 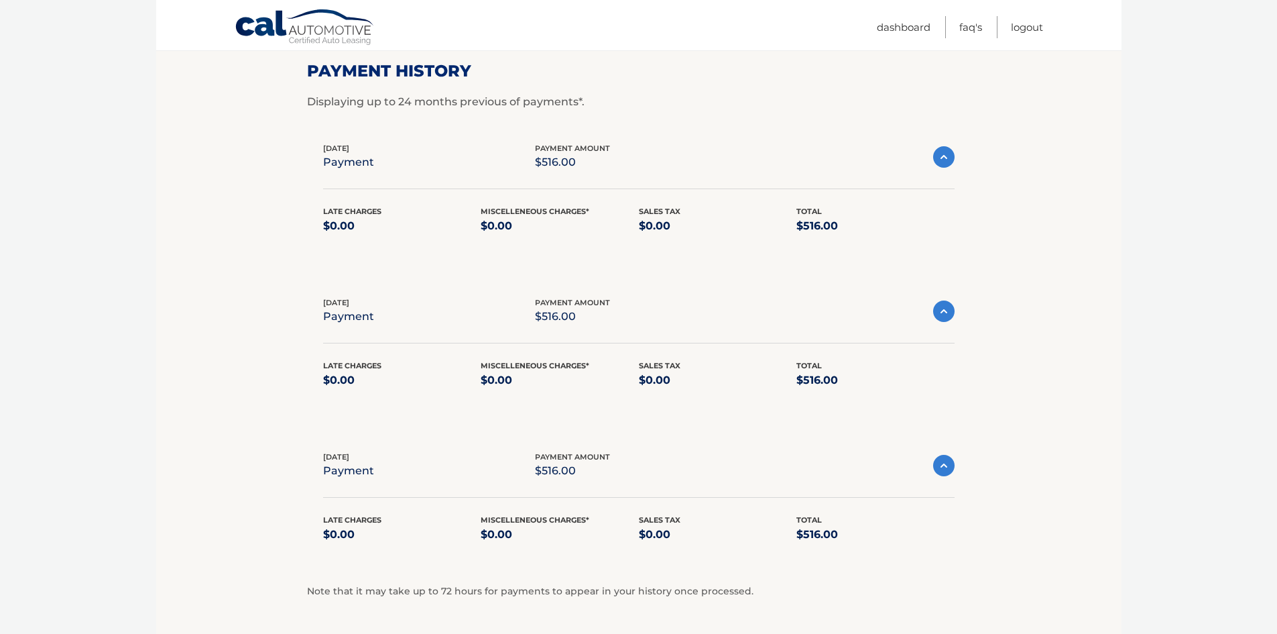 I want to click on a: Logout, so click(x=1027, y=27).